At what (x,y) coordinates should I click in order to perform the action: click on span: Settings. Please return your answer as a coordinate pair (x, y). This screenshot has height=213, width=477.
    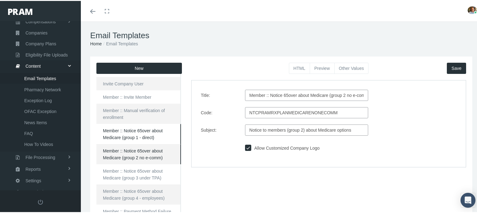
    Looking at the image, I should click on (33, 180).